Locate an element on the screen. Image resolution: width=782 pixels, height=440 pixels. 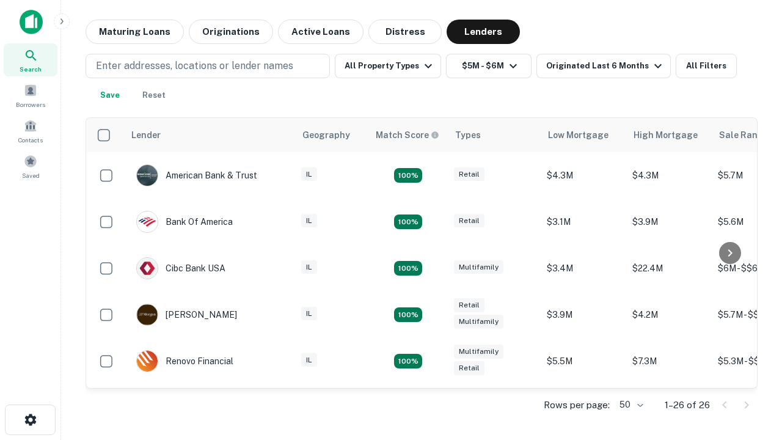
div: 50 is located at coordinates (630, 405).